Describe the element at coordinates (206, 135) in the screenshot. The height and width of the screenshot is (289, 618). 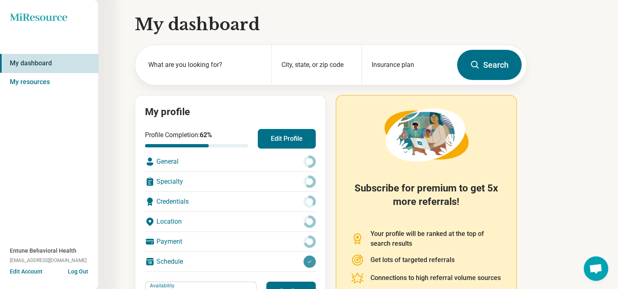
I see `span: 62 %` at that location.